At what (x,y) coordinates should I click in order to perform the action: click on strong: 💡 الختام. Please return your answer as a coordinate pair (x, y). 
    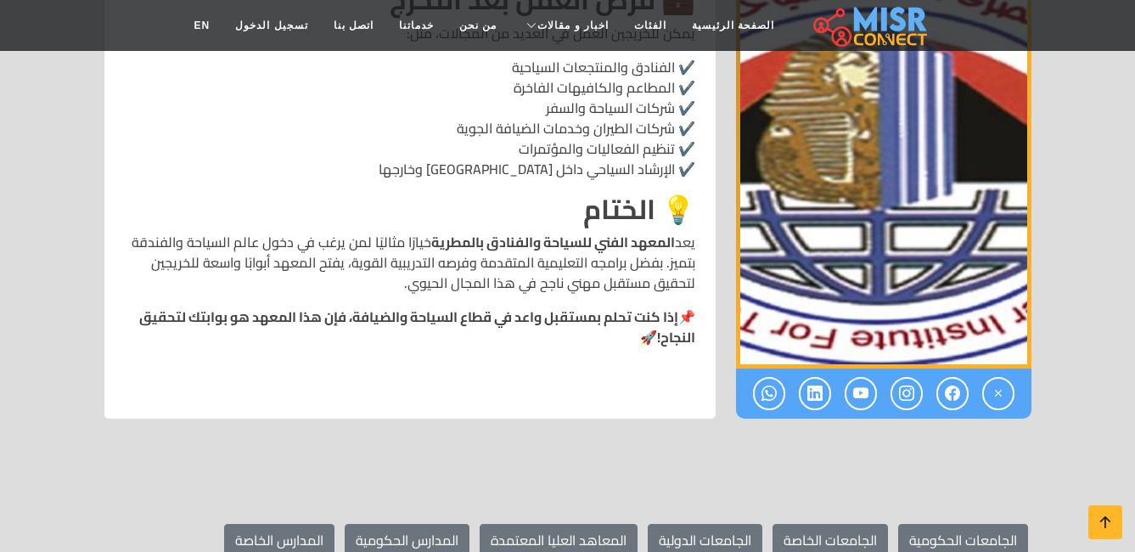
    Looking at the image, I should click on (639, 209).